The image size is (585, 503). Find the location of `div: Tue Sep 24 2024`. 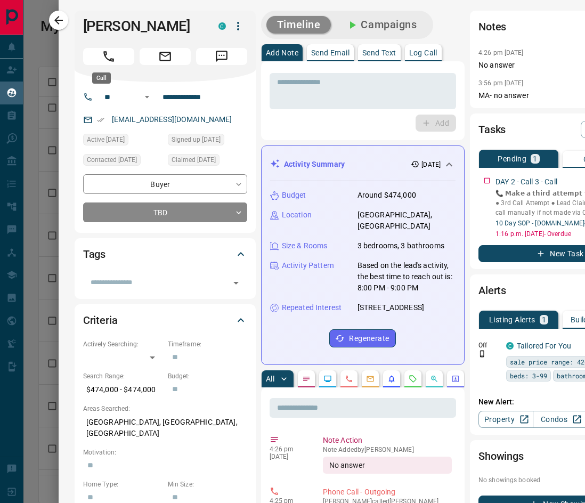

div: Tue Sep 24 2024 is located at coordinates (122, 141).